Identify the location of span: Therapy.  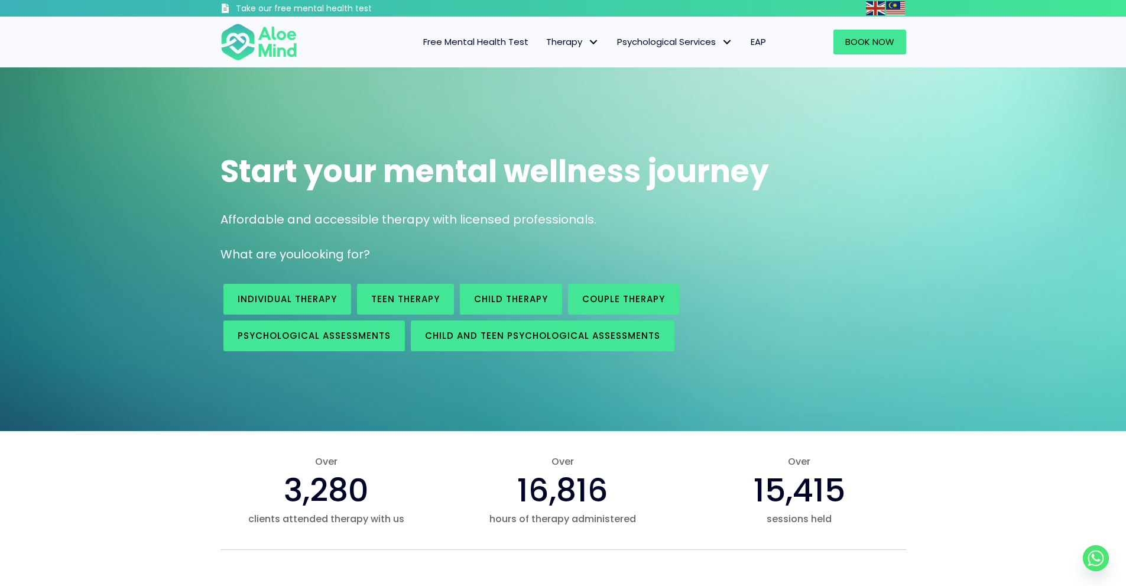
(573, 41).